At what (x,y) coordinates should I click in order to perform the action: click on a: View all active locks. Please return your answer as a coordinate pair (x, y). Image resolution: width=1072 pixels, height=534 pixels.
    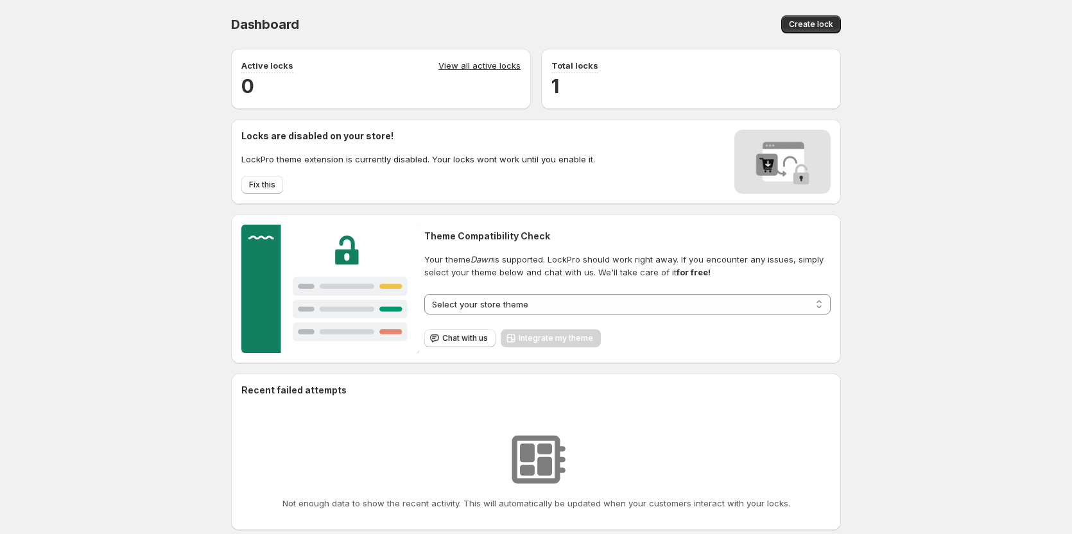
    Looking at the image, I should click on (480, 66).